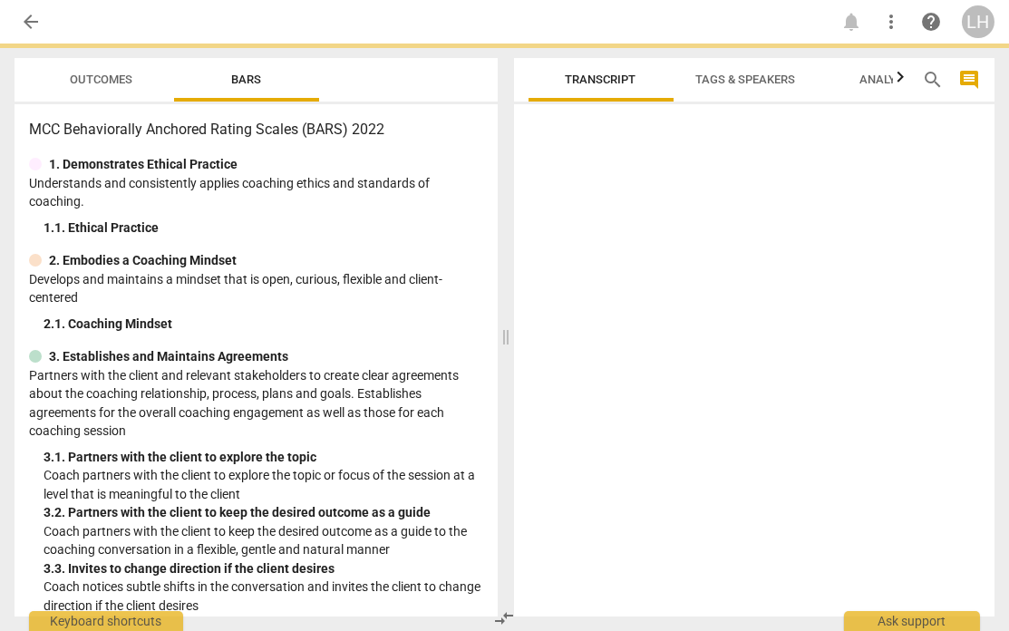 This screenshot has height=631, width=1009. I want to click on span: Transcript, so click(601, 79).